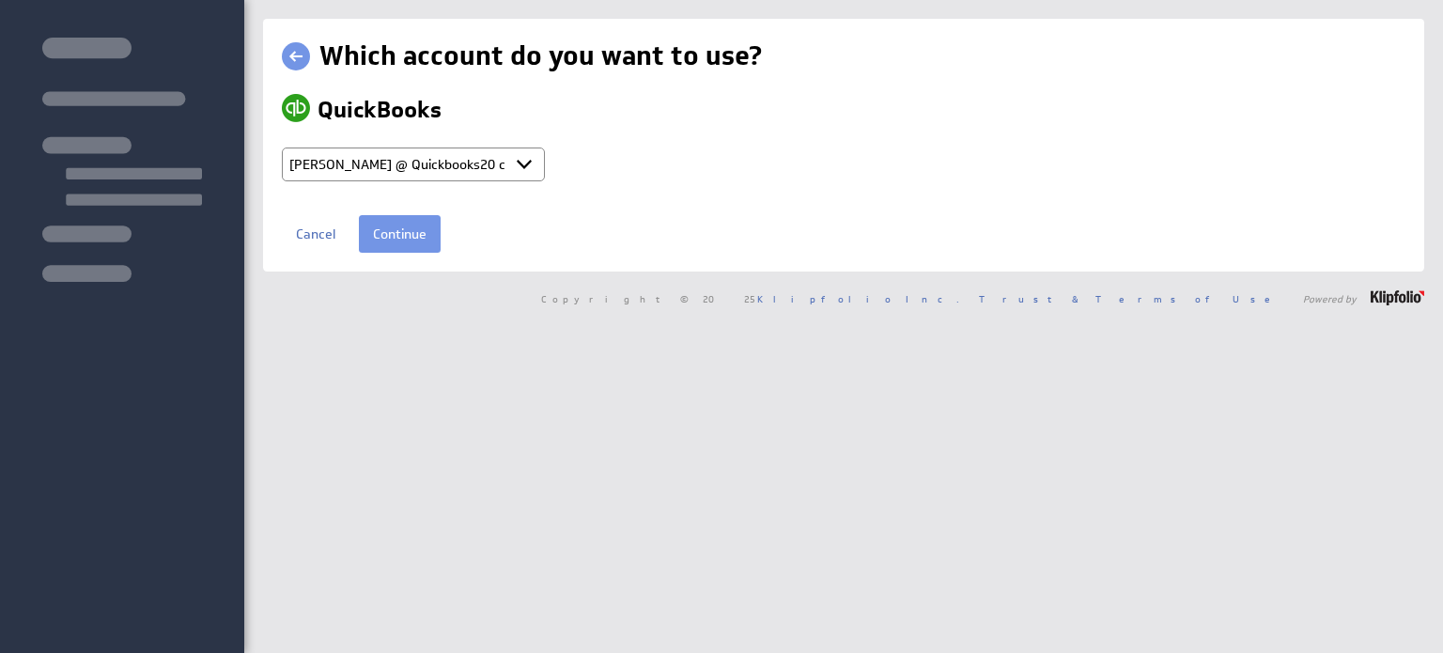 This screenshot has width=1443, height=653. What do you see at coordinates (399, 234) in the screenshot?
I see `input: Continue` at bounding box center [399, 234].